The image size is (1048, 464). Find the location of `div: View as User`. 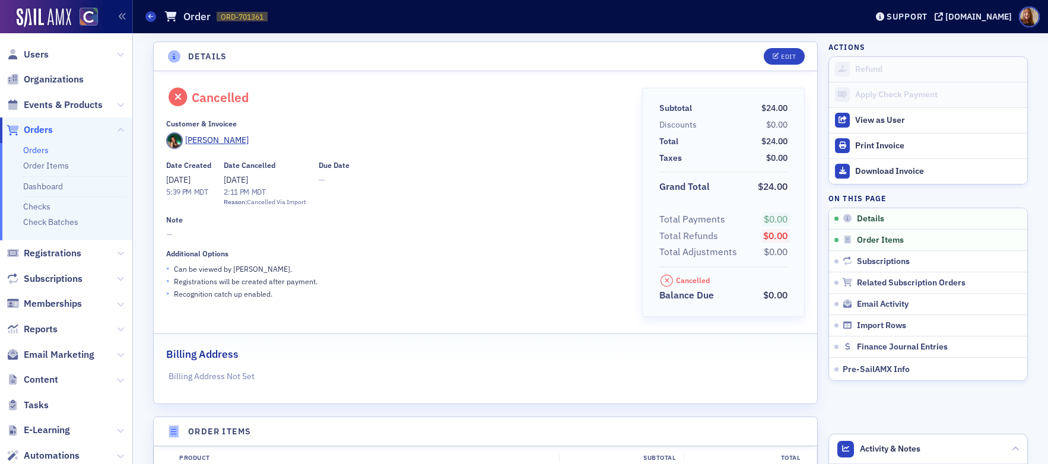

div: View as User is located at coordinates (938, 120).